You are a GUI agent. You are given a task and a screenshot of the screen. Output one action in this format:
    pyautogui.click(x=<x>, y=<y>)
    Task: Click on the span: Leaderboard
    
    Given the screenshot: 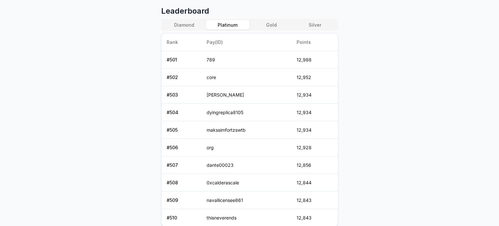 What is the action you would take?
    pyautogui.click(x=249, y=11)
    